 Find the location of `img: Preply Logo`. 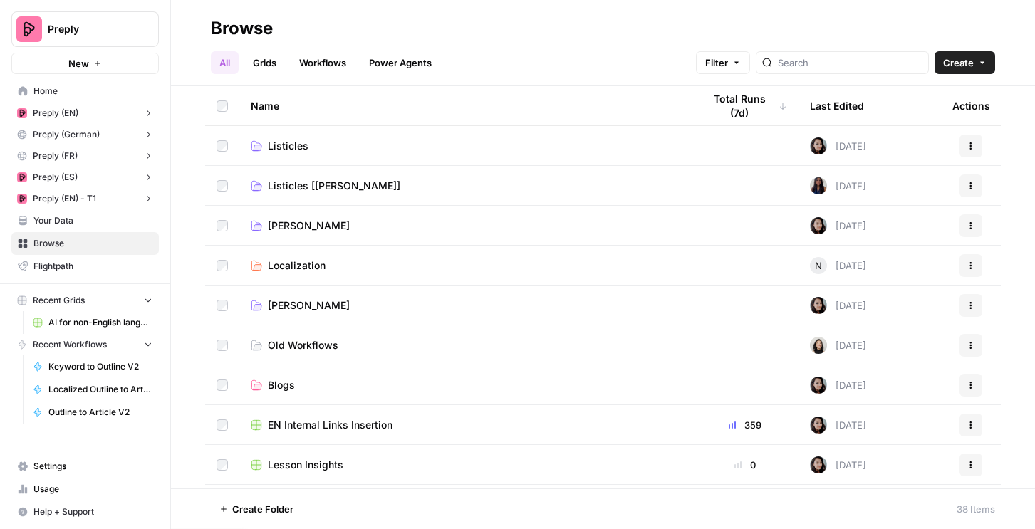

img: Preply Logo is located at coordinates (29, 29).